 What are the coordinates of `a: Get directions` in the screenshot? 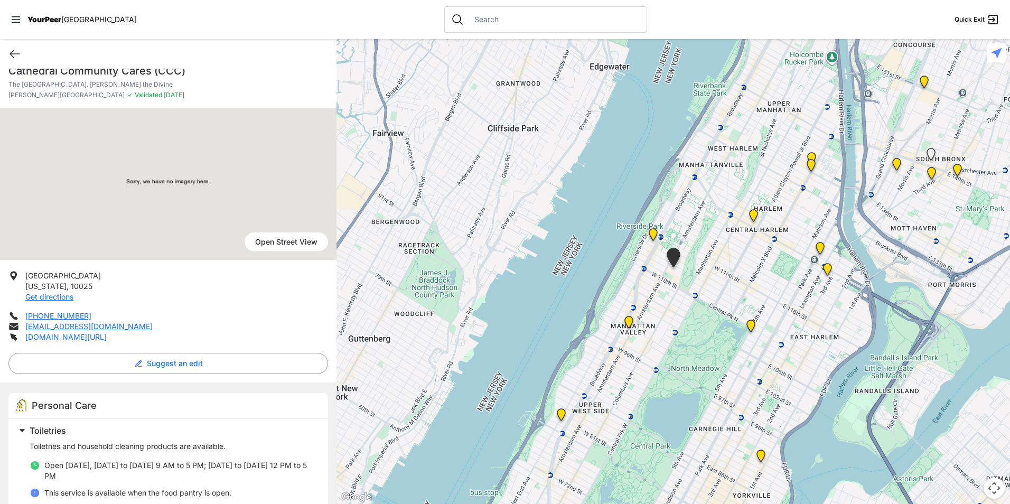 It's located at (49, 296).